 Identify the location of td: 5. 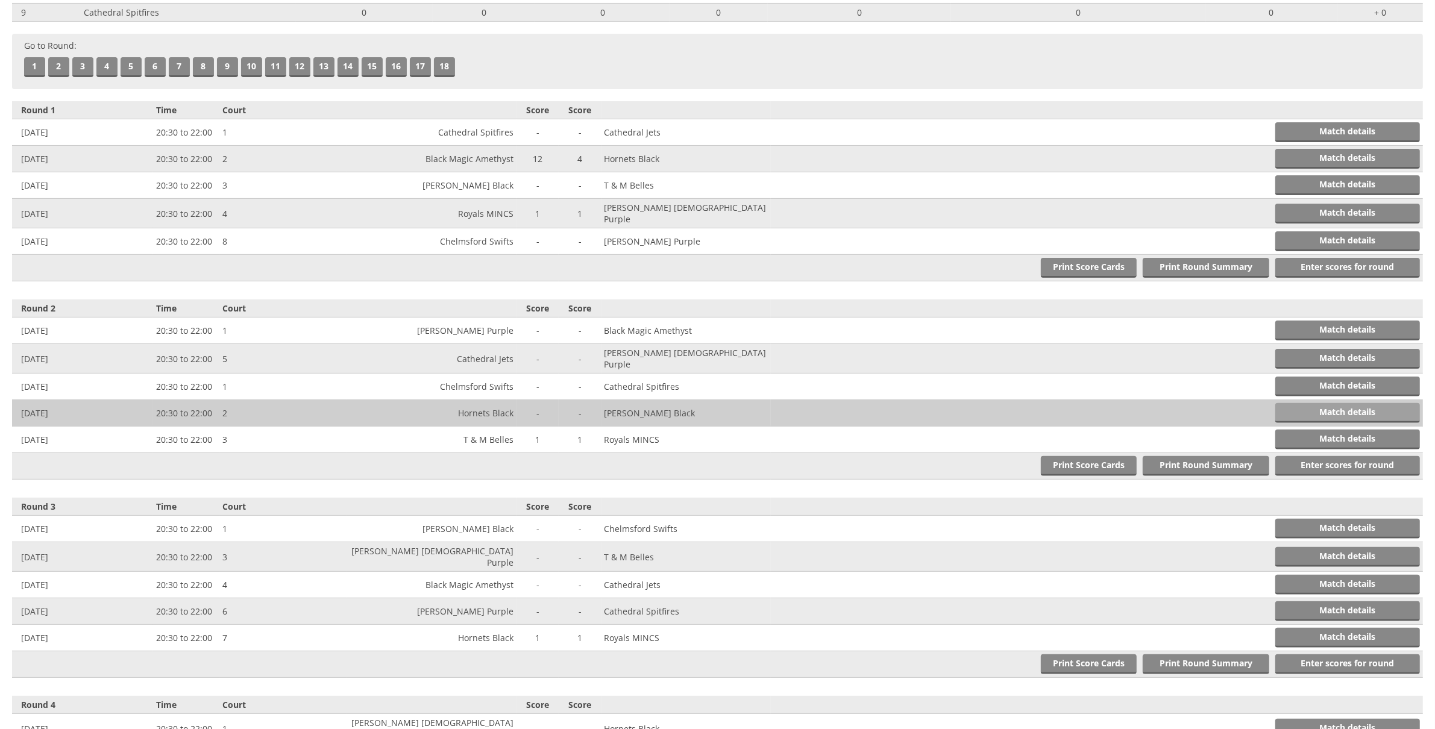
(283, 359).